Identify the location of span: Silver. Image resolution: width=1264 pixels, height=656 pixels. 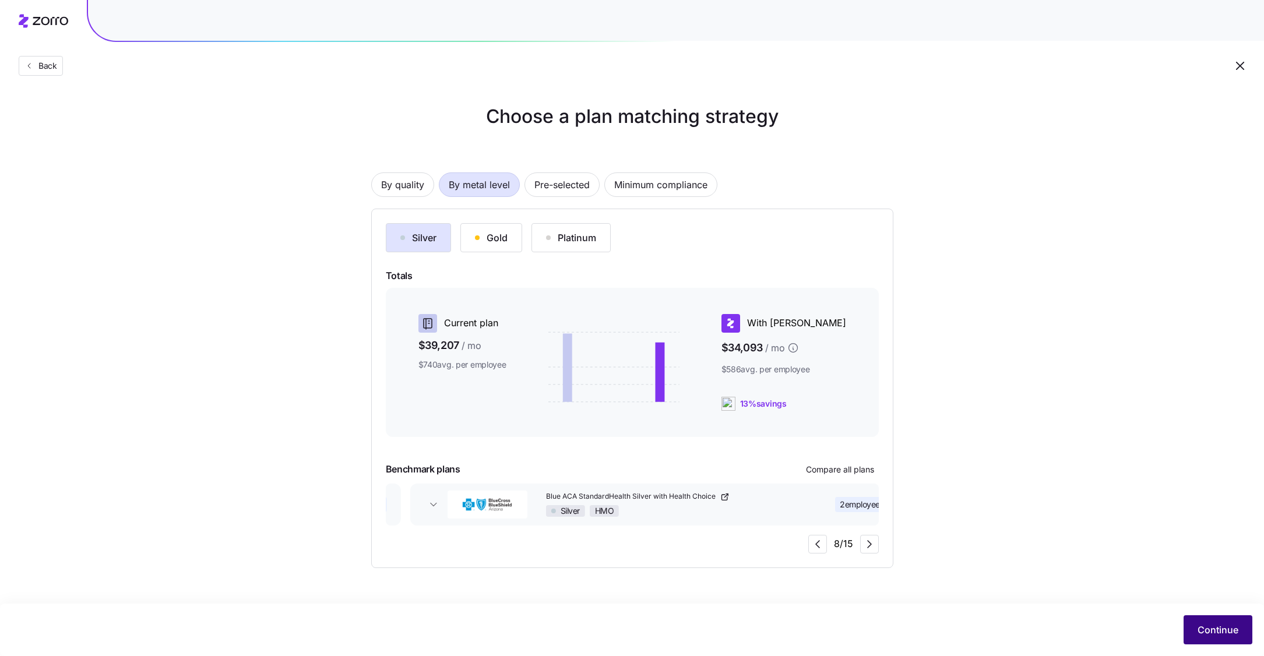
(570, 511).